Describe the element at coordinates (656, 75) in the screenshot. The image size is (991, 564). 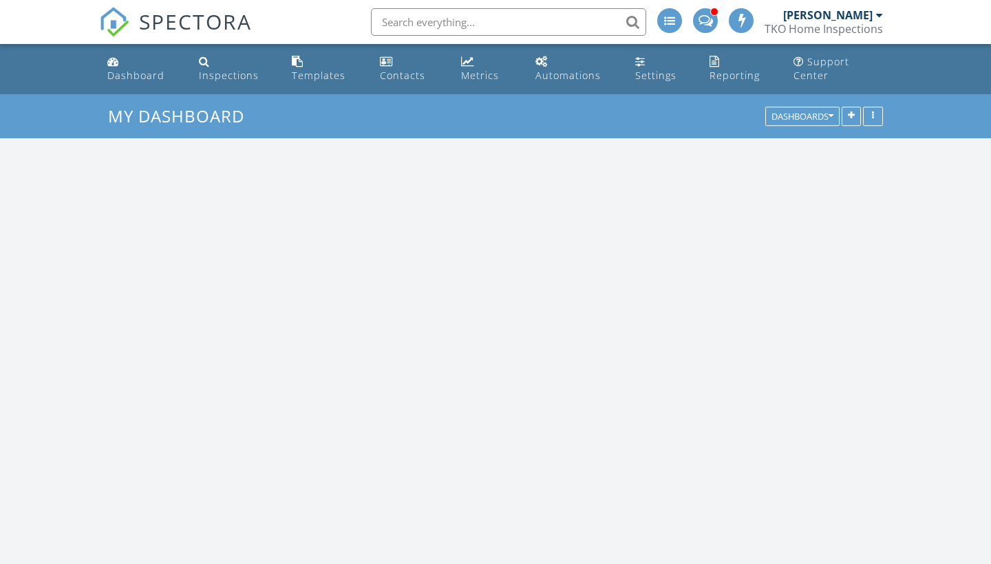
I see `div: Settings` at that location.